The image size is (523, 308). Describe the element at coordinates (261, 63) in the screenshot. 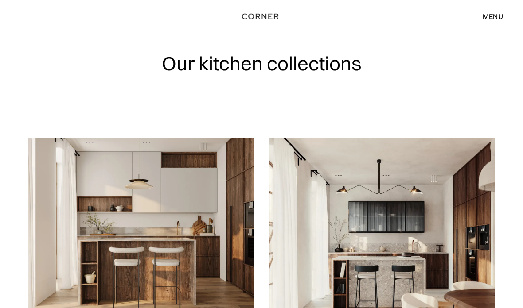

I see `h1: Our kitchen collections` at that location.